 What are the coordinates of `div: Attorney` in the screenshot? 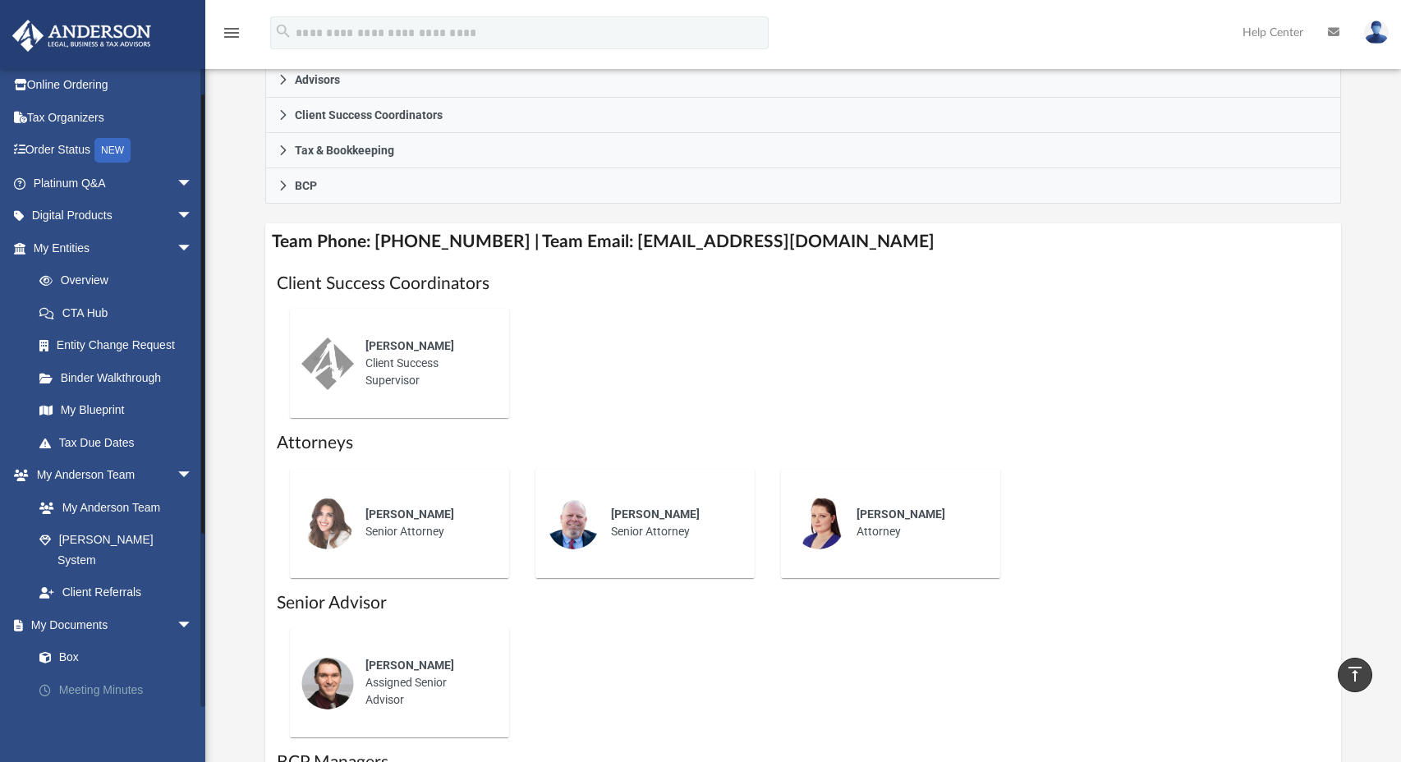 It's located at (916, 523).